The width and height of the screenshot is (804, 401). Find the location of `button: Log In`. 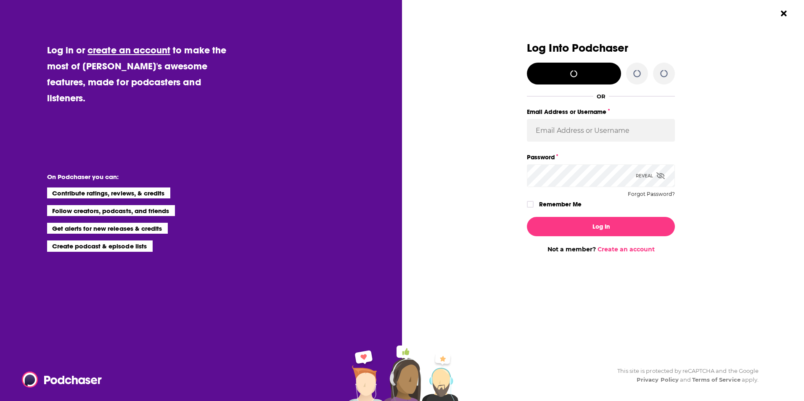

button: Log In is located at coordinates (601, 227).